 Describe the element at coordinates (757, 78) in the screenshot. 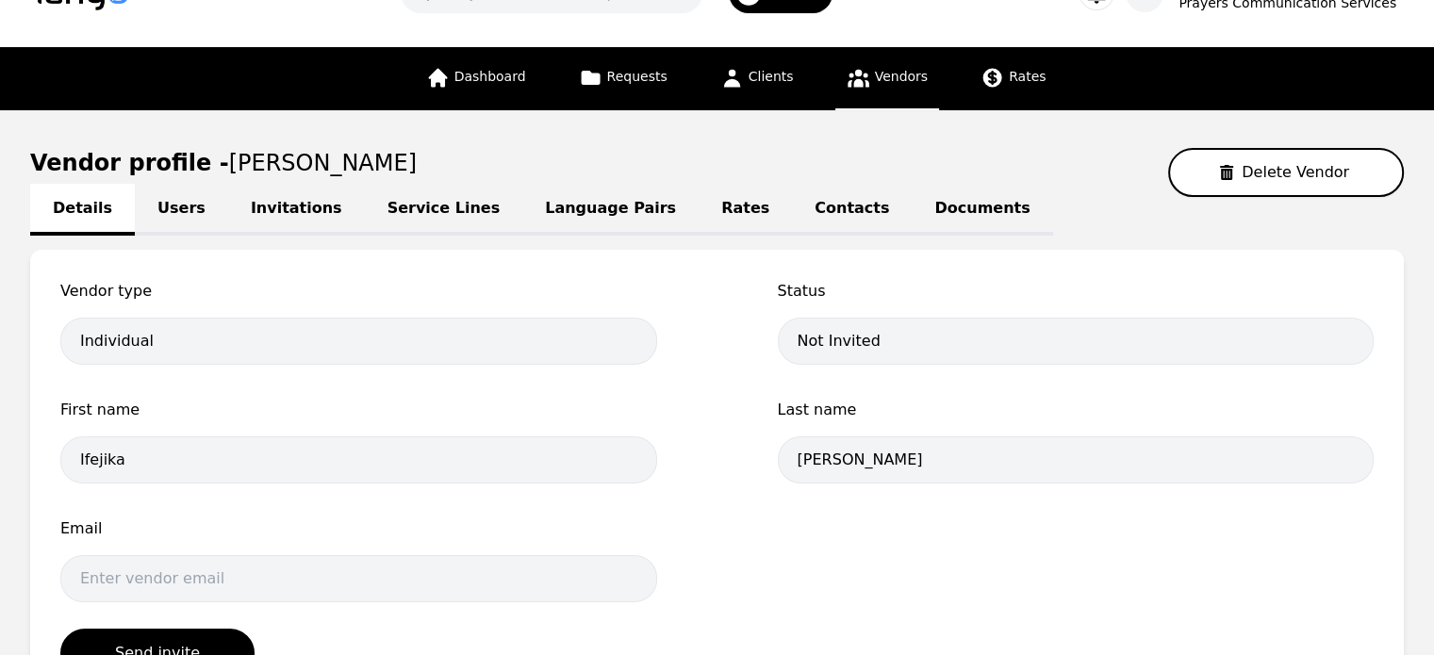

I see `a: Clients` at that location.